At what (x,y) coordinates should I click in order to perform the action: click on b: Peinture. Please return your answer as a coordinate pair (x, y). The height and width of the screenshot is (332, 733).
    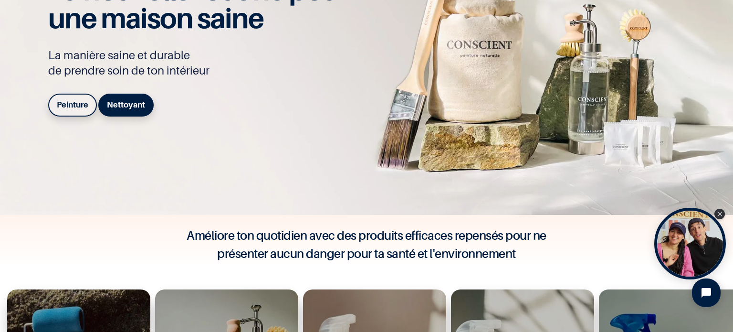
    Looking at the image, I should click on (73, 105).